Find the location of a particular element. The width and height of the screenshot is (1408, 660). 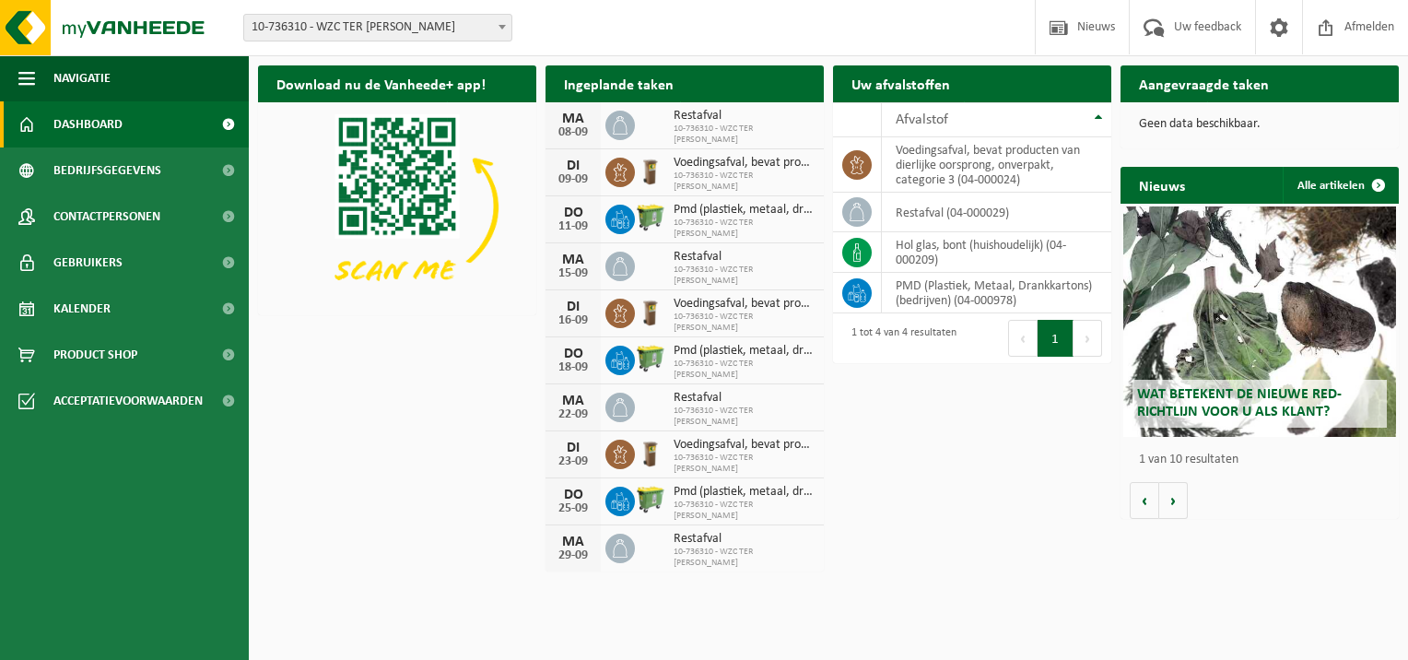

div: 18-09 is located at coordinates (573, 368).